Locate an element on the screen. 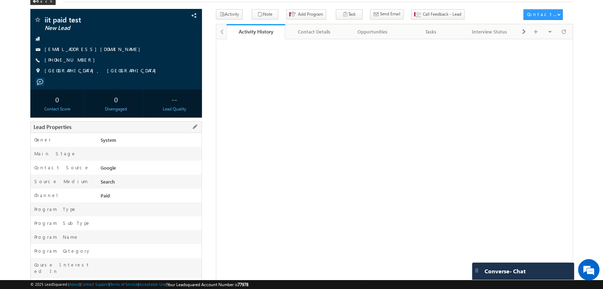 This screenshot has height=289, width=603. span: Add Program is located at coordinates (310, 14).